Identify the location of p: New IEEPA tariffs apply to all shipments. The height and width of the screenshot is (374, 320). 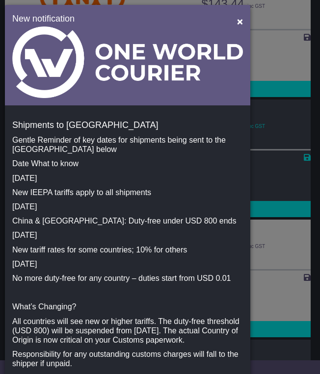
(127, 192).